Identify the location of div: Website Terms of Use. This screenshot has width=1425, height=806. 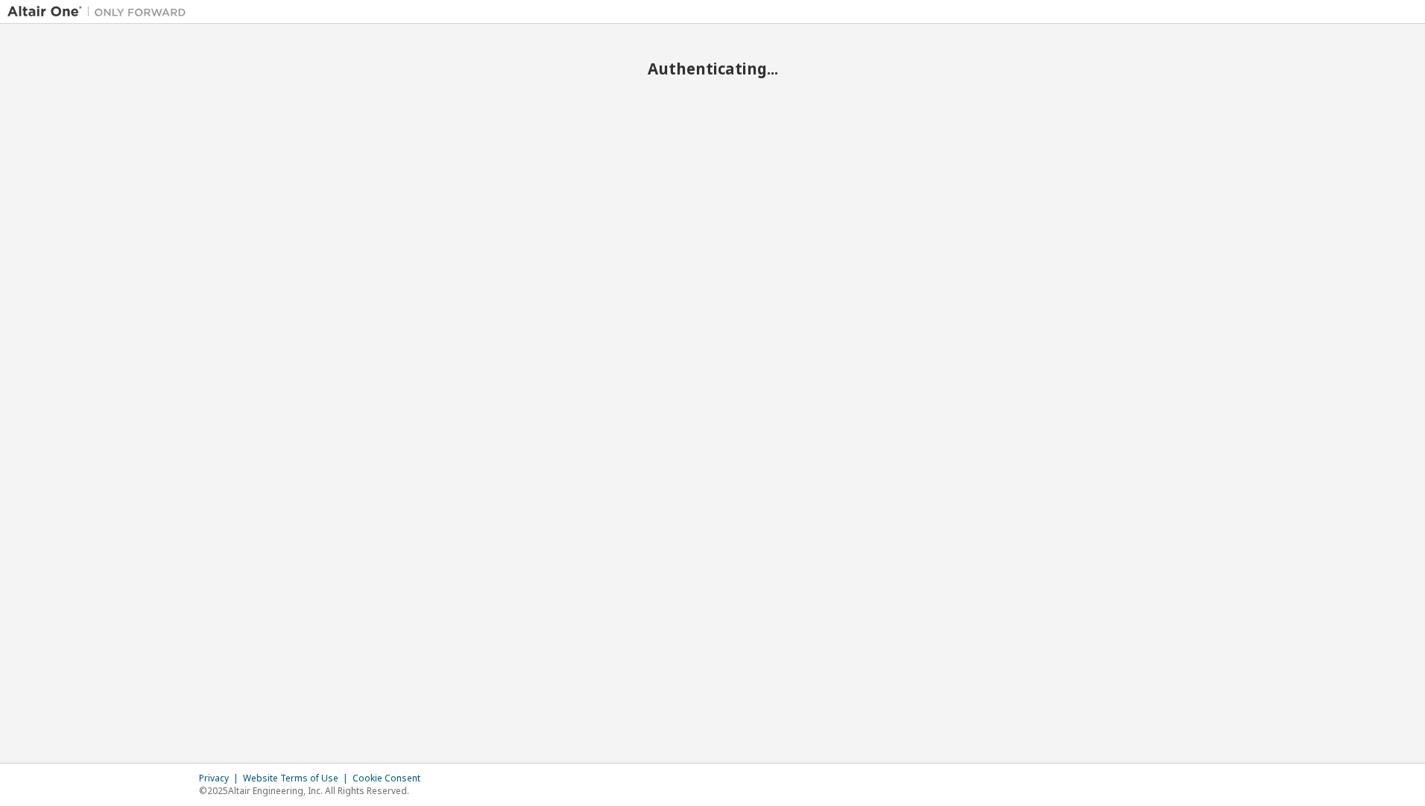
(297, 779).